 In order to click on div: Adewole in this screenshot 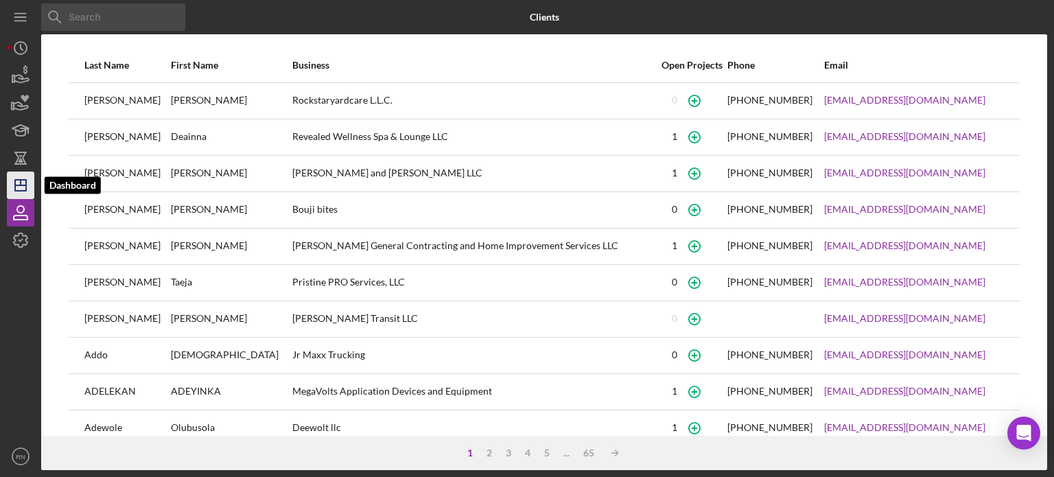, I will do `click(127, 428)`.